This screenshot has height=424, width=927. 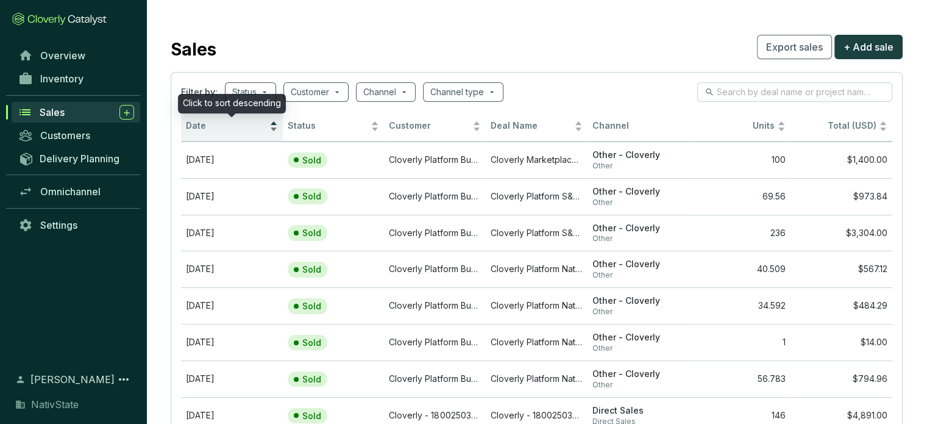 What do you see at coordinates (76, 191) in the screenshot?
I see `a: Omnichannel` at bounding box center [76, 191].